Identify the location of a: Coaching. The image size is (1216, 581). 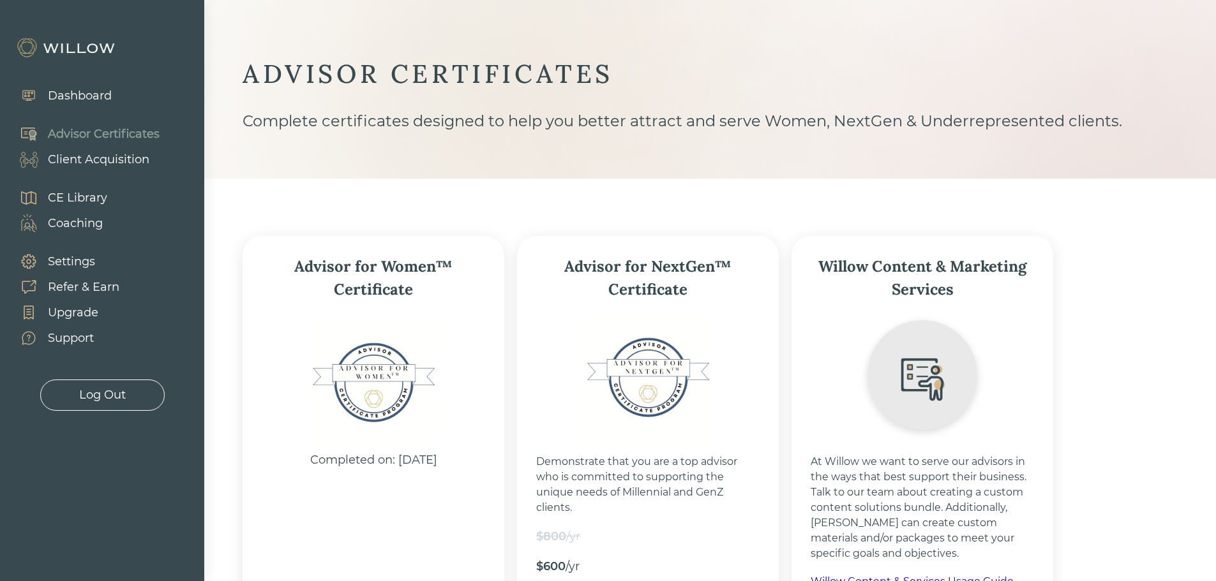
(57, 223).